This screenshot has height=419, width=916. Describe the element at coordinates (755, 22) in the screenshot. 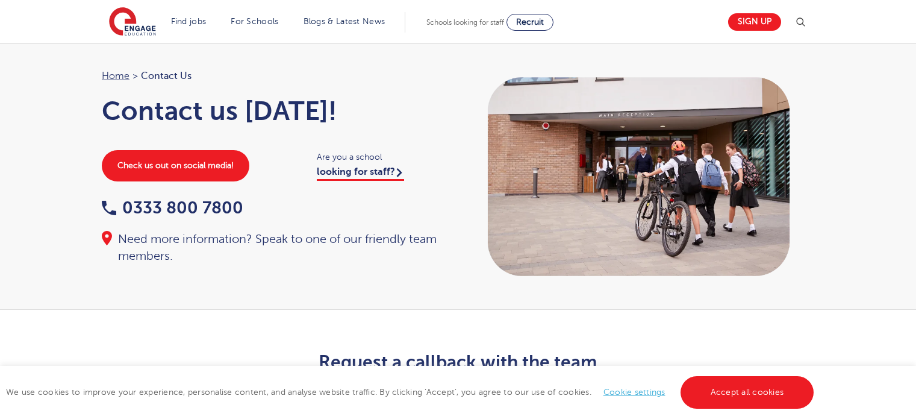

I see `a: Sign up` at that location.